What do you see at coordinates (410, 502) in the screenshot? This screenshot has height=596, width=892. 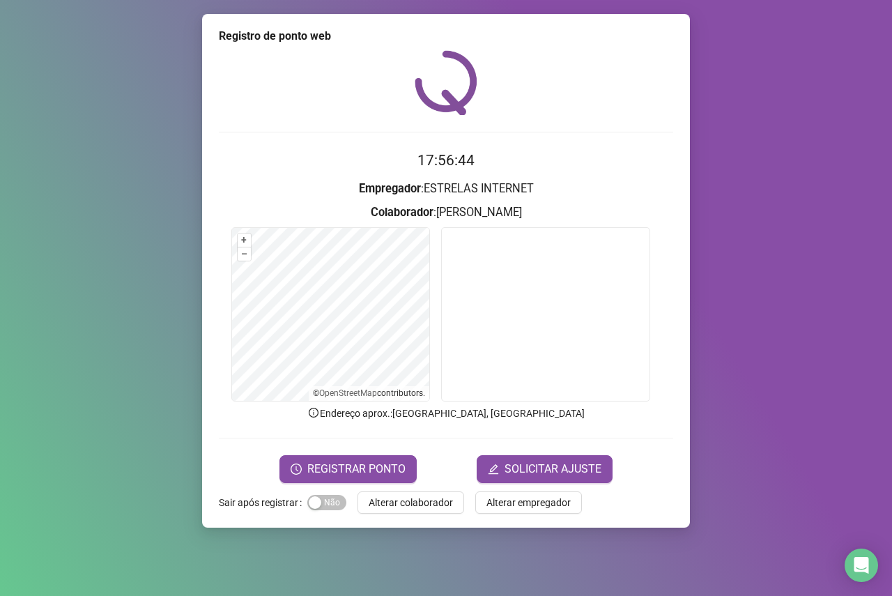 I see `button: Alterar colaborador` at bounding box center [410, 502].